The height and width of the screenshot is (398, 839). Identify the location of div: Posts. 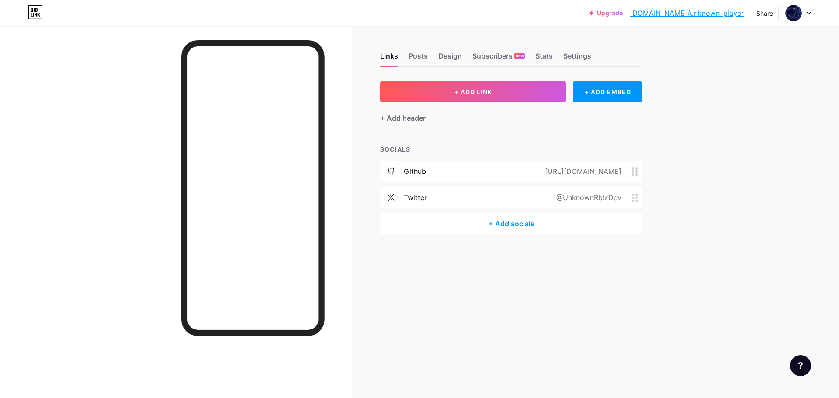
(418, 59).